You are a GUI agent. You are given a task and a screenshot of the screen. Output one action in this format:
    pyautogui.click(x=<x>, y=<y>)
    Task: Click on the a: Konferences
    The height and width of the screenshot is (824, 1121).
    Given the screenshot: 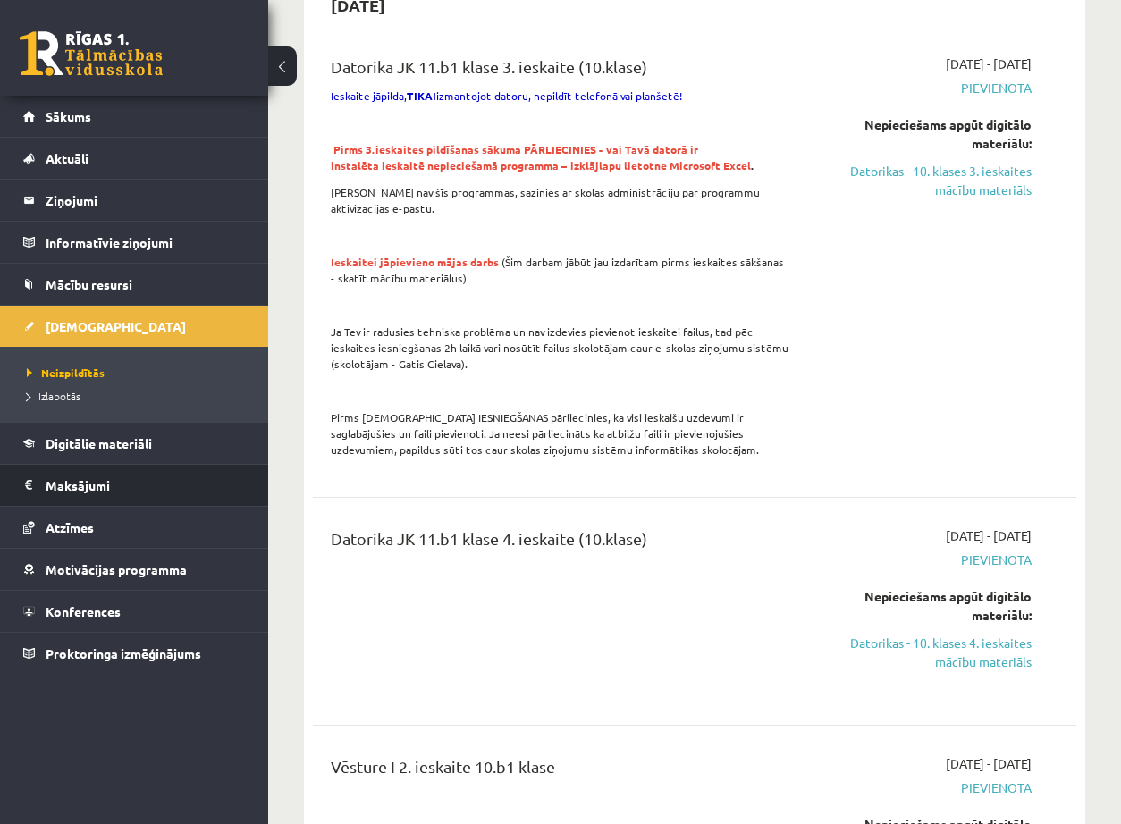 What is the action you would take?
    pyautogui.click(x=134, y=612)
    